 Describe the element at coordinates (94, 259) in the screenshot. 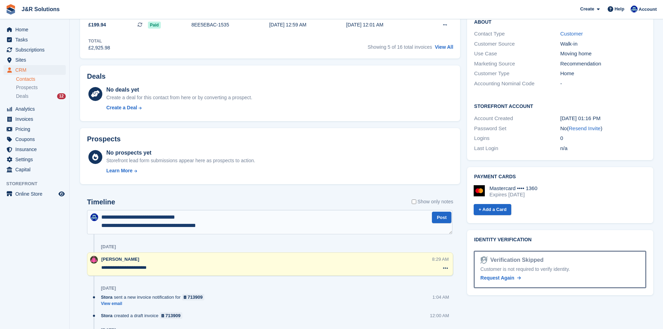

I see `img: Julie Morgan` at that location.